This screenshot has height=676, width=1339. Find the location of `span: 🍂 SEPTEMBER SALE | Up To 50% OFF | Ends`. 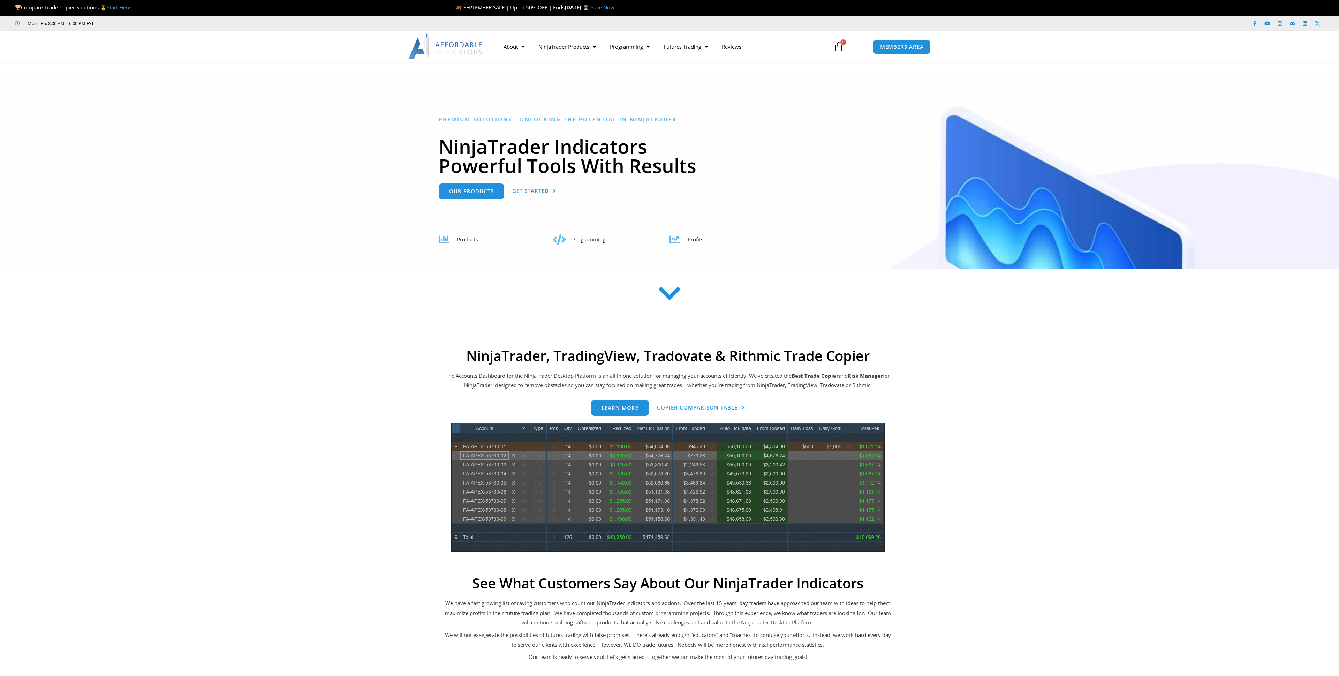

span: 🍂 SEPTEMBER SALE | Up To 50% OFF | Ends is located at coordinates (510, 7).